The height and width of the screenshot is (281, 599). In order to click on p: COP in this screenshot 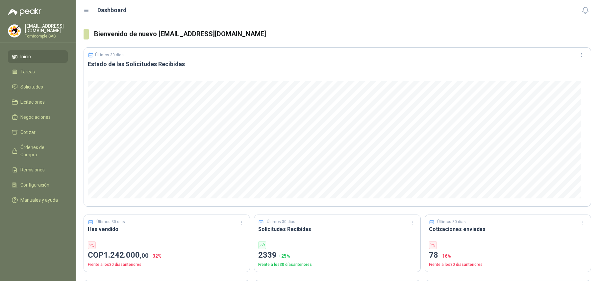, I will do `click(167, 255)`.